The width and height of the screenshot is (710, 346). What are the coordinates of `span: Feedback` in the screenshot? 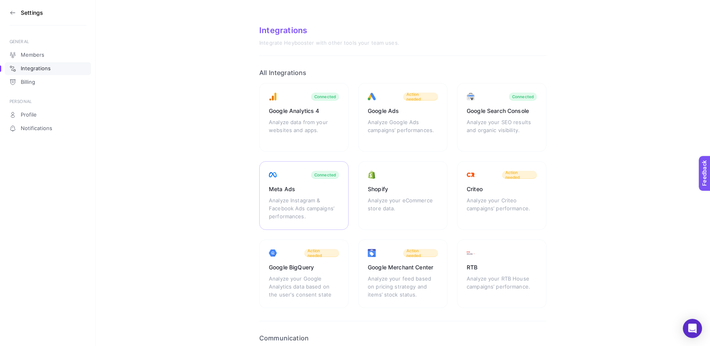 It's located at (18, 6).